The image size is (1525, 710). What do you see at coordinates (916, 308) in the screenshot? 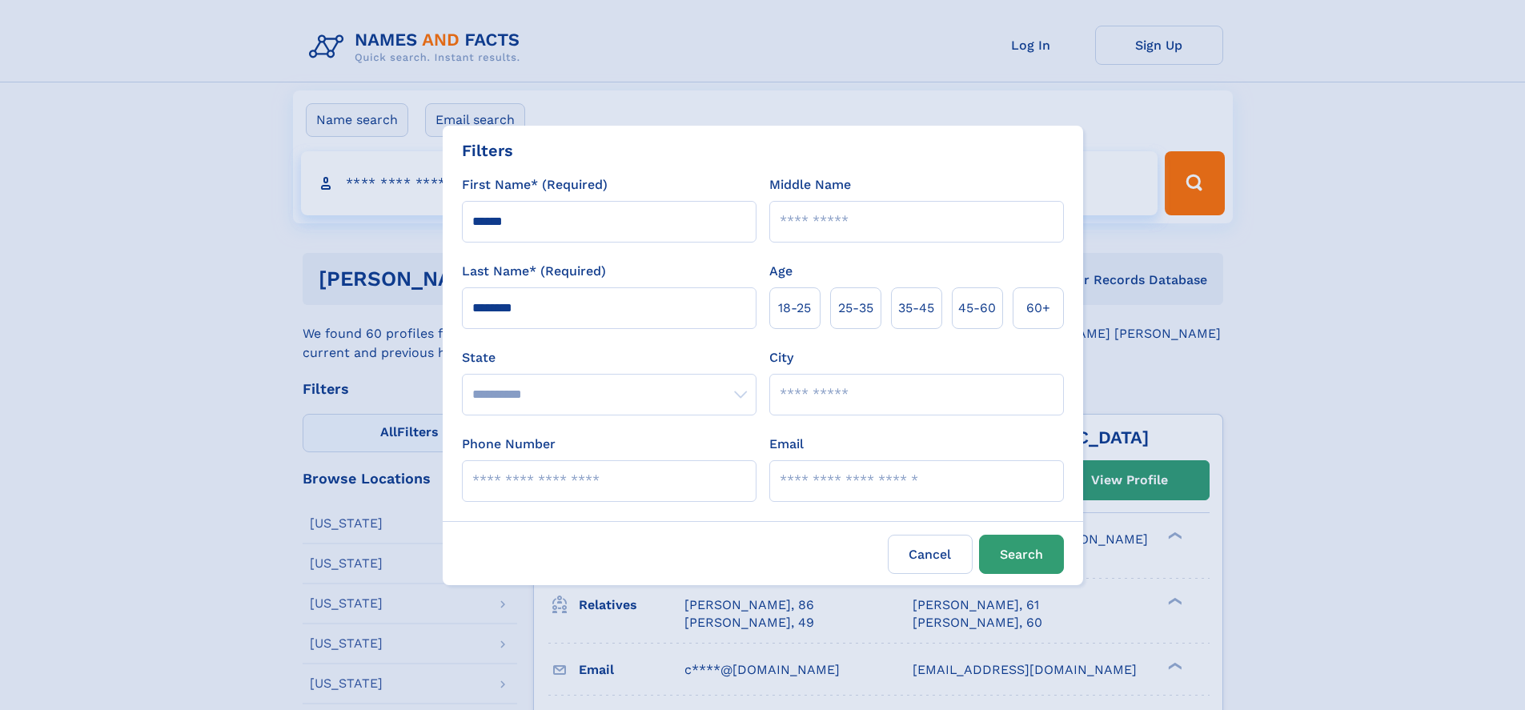
I see `span: 35‑45` at bounding box center [916, 308].